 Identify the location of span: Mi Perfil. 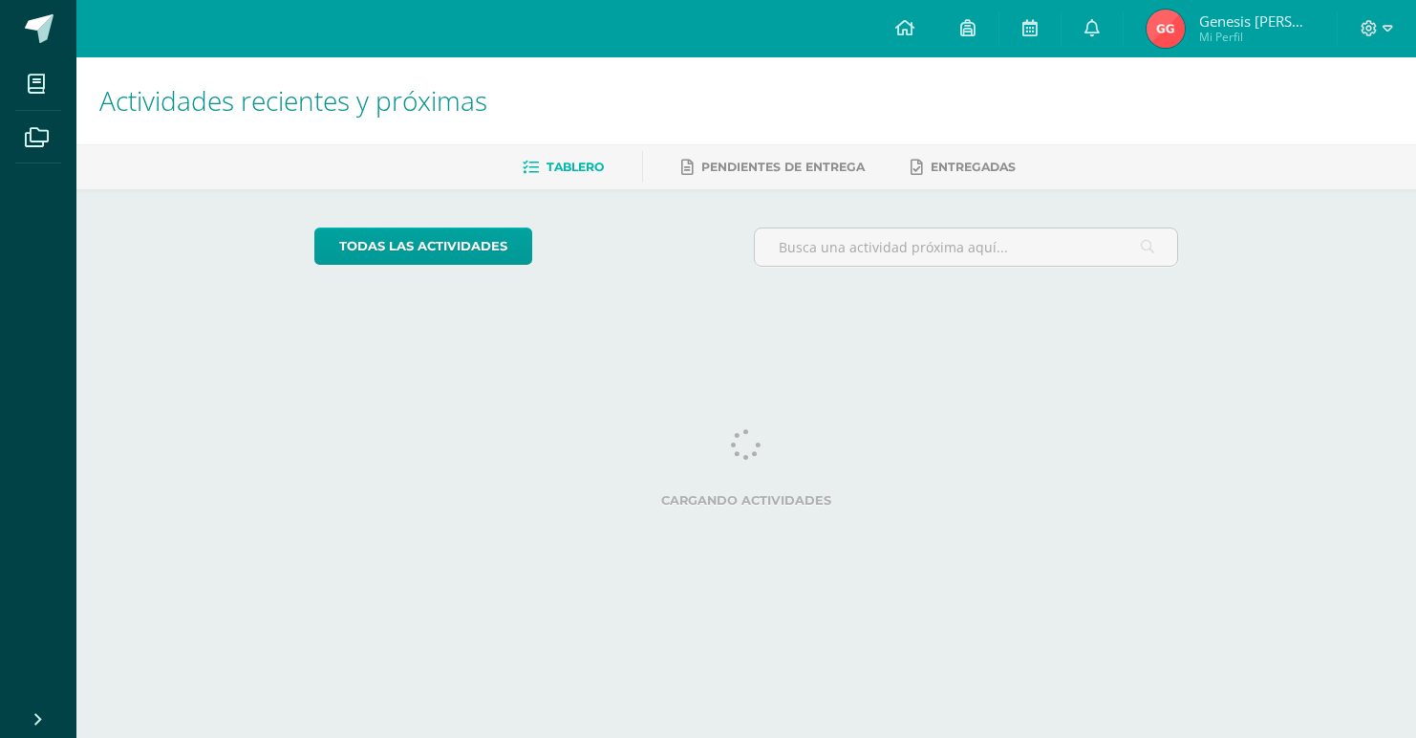
(1257, 36).